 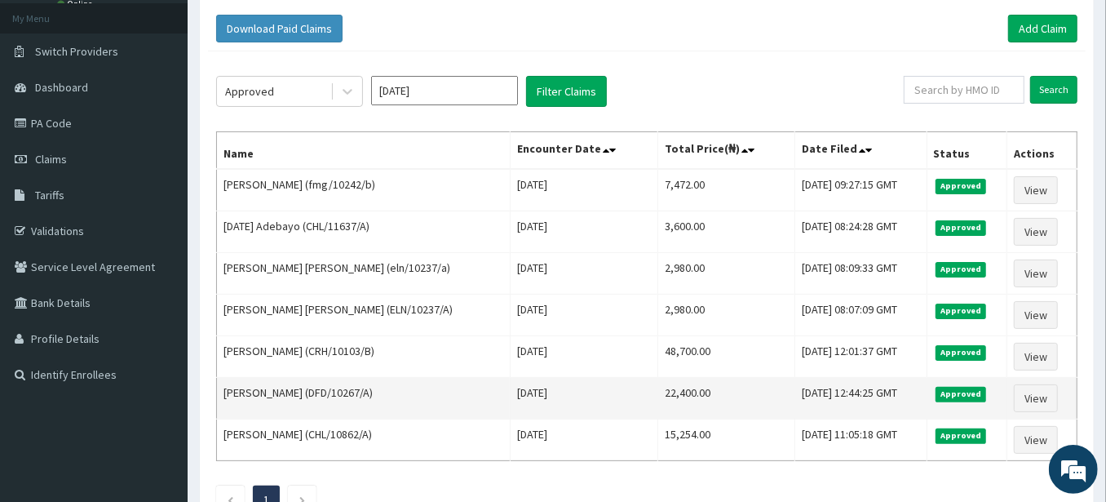 I want to click on th: Status, so click(x=967, y=151).